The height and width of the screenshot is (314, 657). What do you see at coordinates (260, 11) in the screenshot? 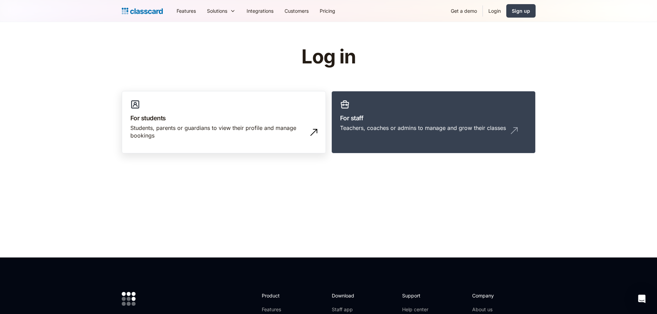
I see `a: Integrations` at bounding box center [260, 11].